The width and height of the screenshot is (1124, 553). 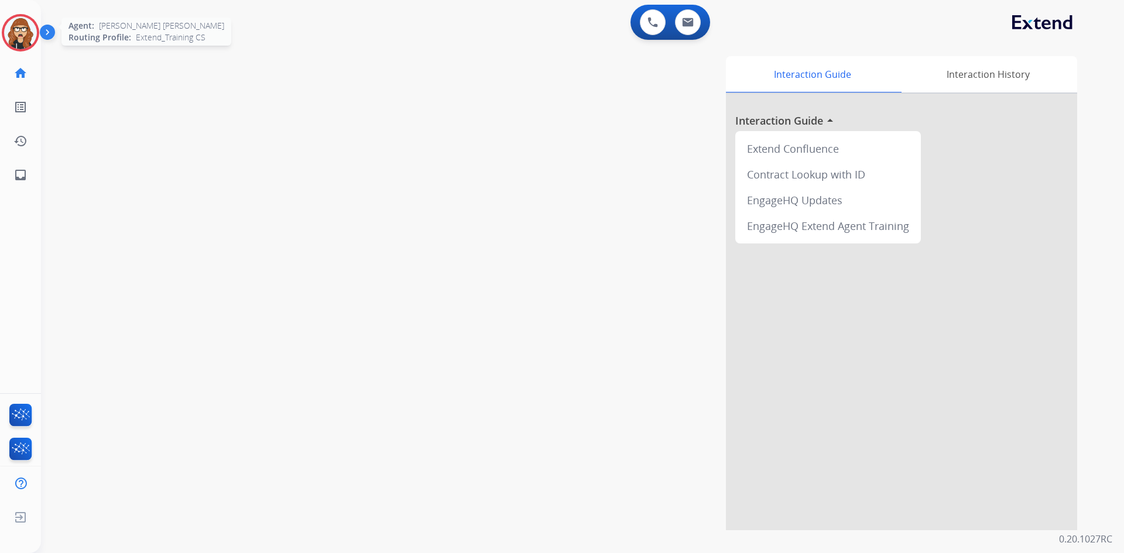 I want to click on div: Interaction History, so click(x=987, y=74).